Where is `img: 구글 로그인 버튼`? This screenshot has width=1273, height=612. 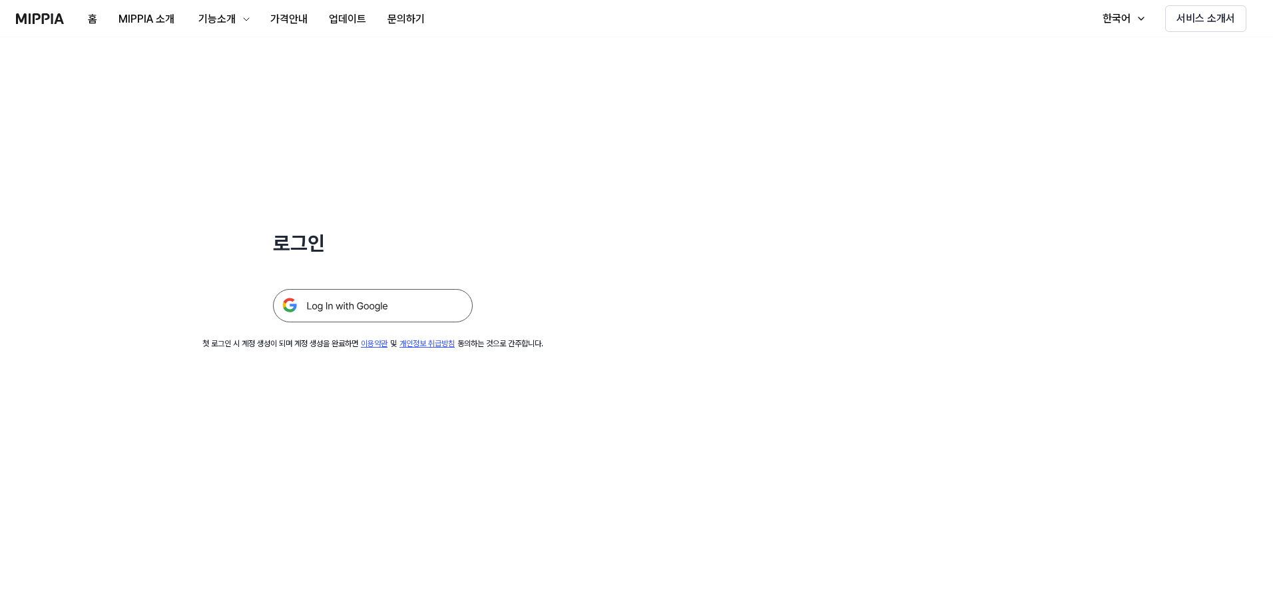 img: 구글 로그인 버튼 is located at coordinates (373, 306).